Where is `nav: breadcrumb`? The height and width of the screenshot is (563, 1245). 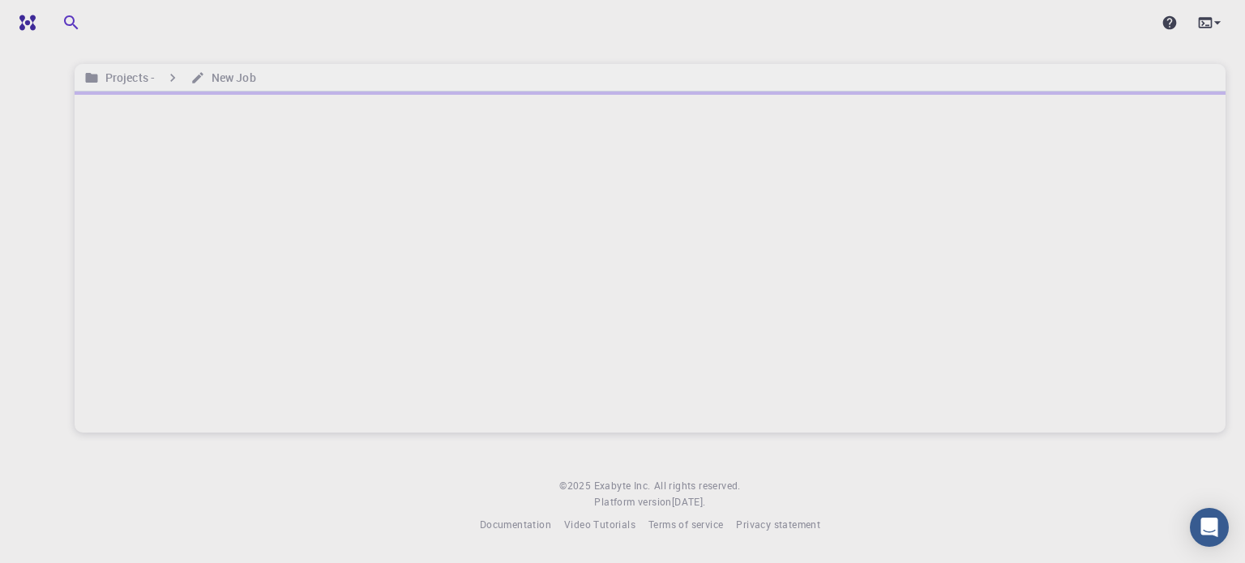
nav: breadcrumb is located at coordinates (170, 78).